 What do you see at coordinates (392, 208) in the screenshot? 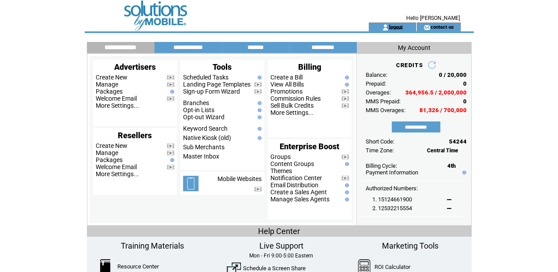
I see `span: 2. 12532215554` at bounding box center [392, 208].